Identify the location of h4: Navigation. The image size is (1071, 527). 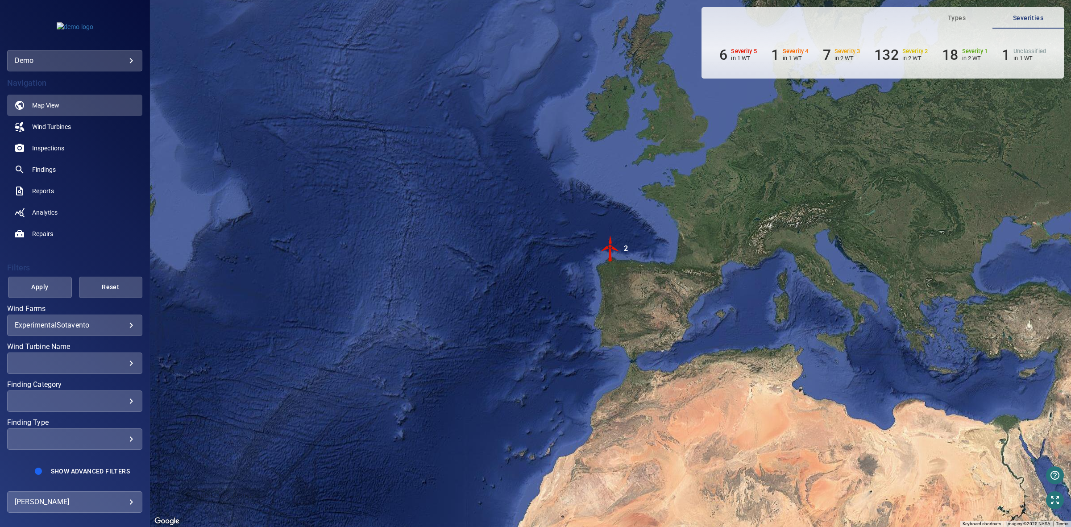
(75, 83).